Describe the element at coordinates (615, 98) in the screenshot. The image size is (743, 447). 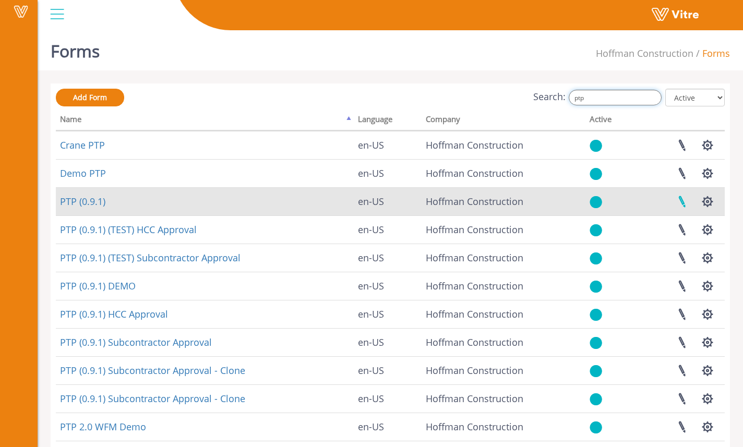
I see `input: Search:` at that location.